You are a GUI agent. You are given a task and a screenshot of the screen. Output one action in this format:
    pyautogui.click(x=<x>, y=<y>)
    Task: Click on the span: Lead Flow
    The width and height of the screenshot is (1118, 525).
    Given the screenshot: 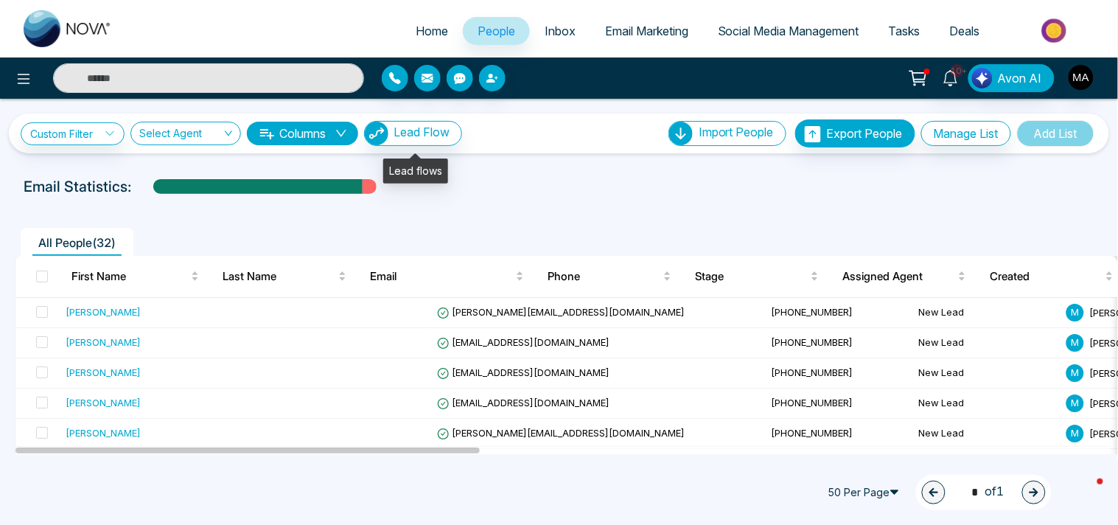 What is the action you would take?
    pyautogui.click(x=421, y=132)
    